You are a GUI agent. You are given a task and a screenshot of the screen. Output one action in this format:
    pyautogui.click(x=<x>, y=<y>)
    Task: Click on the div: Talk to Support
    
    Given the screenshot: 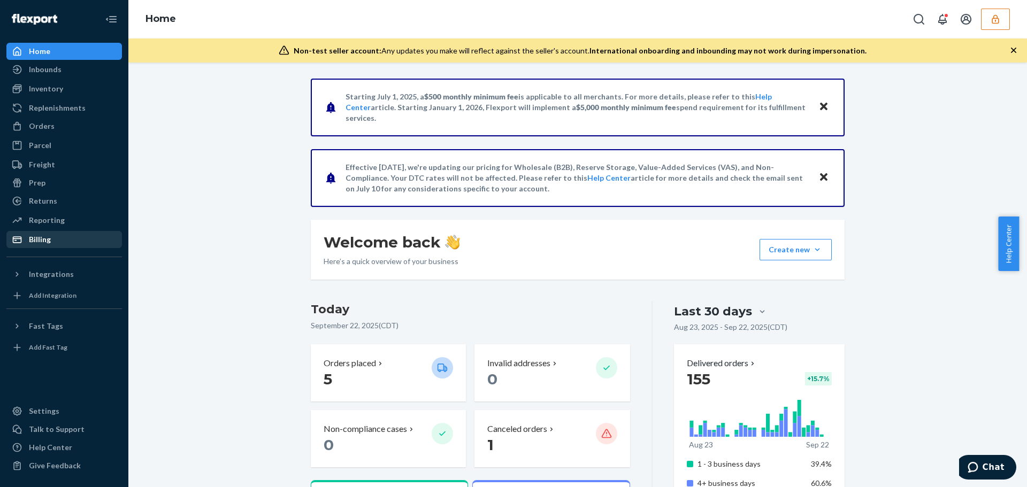 What is the action you would take?
    pyautogui.click(x=57, y=430)
    